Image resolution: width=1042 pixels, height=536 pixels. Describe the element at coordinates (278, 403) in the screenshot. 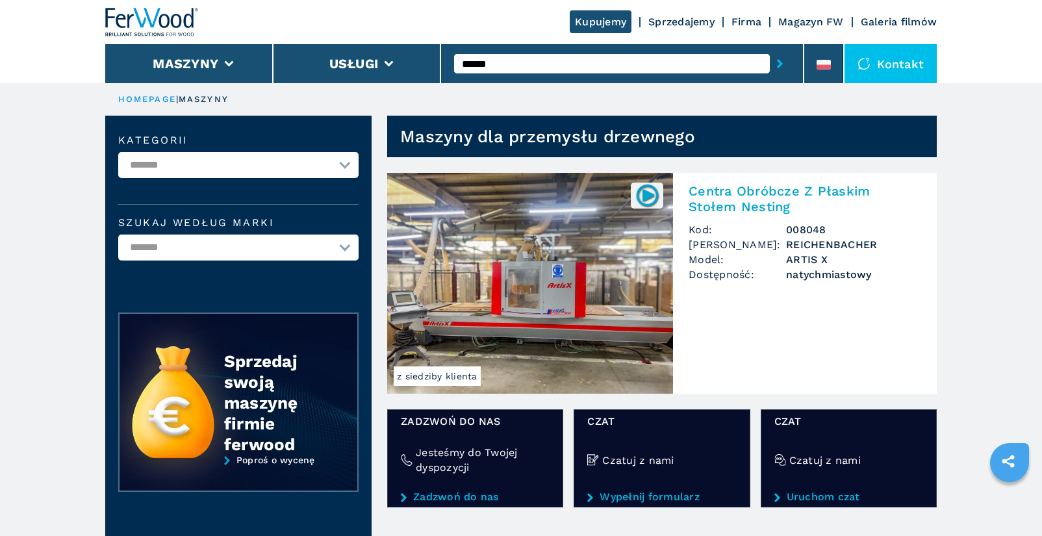

I see `div: Sprzedaj swoją maszynę firmie ferwood` at that location.